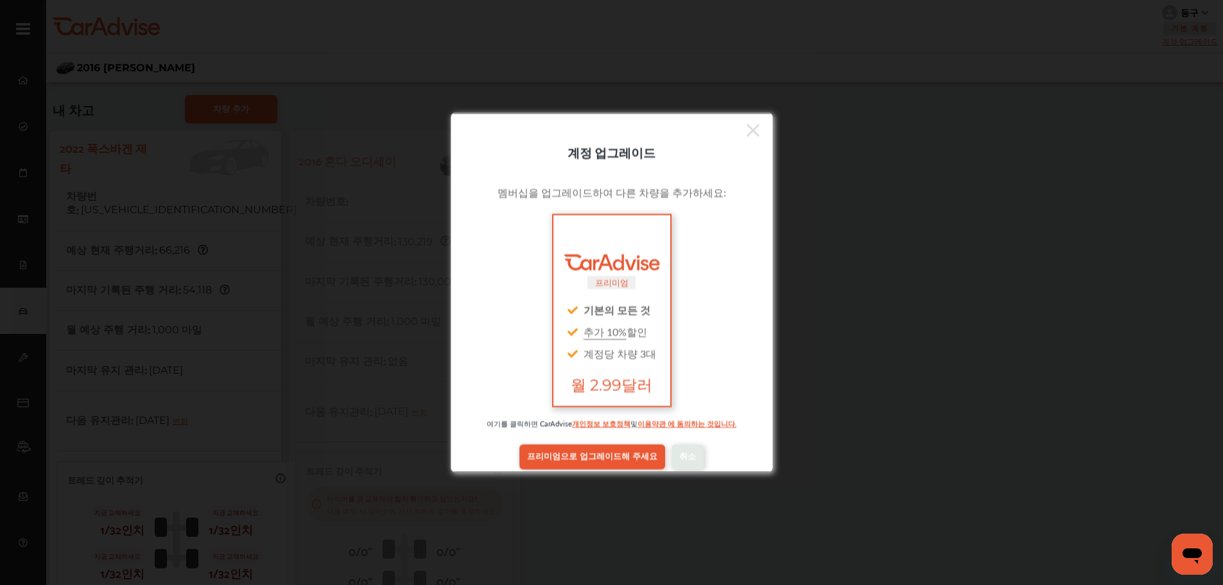 The image size is (1223, 585). What do you see at coordinates (688, 456) in the screenshot?
I see `font: 취소` at bounding box center [688, 456].